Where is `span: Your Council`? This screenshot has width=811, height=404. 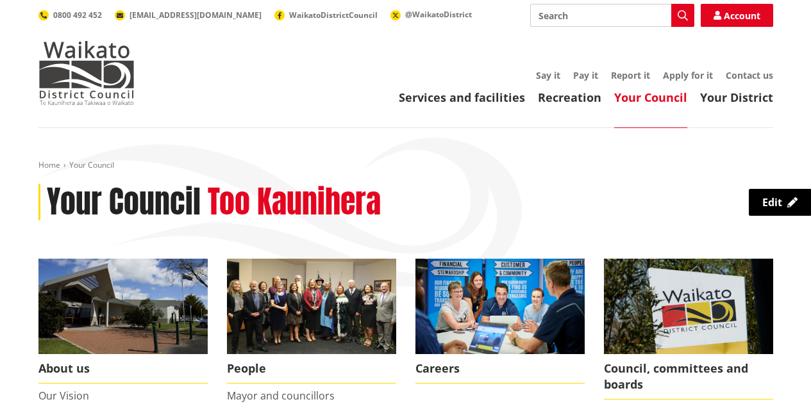
span: Your Council is located at coordinates (92, 165).